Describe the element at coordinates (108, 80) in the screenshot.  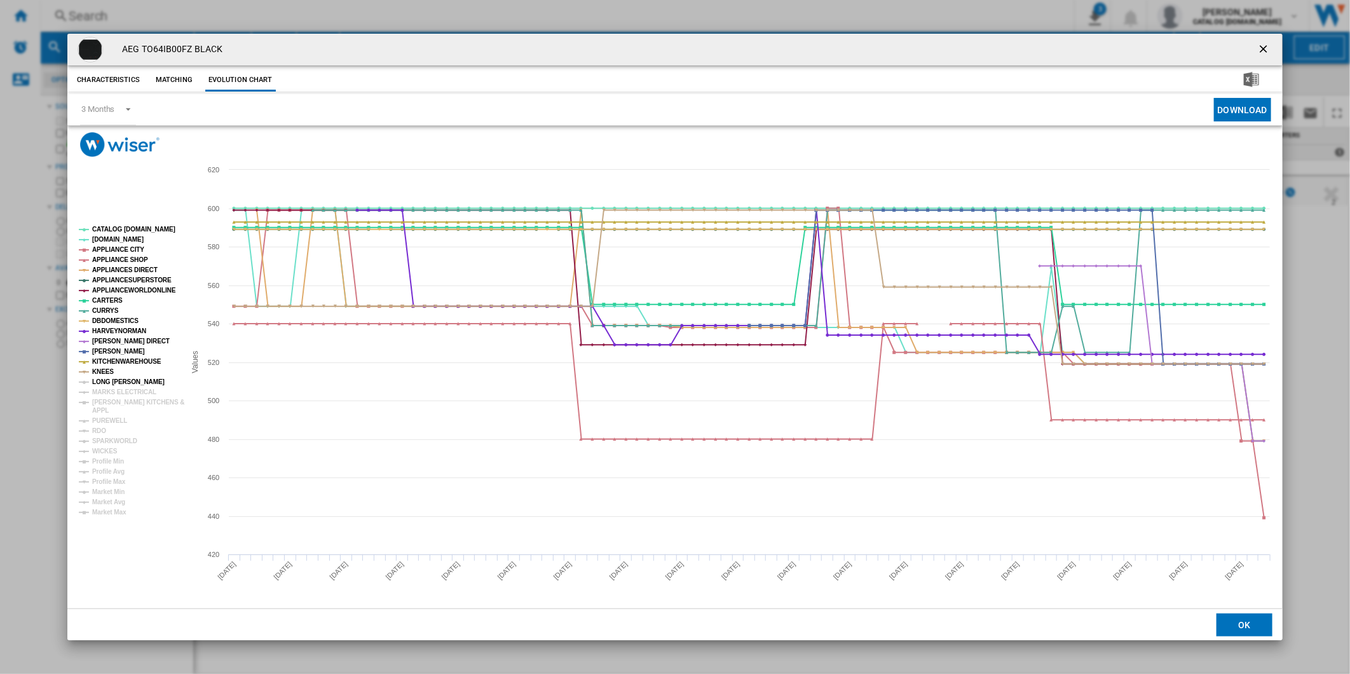
I see `button: Characteristics` at that location.